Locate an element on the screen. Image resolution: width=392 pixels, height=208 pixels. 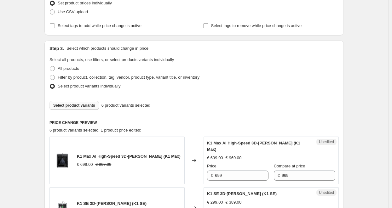
span: Set product prices individually is located at coordinates (85, 3).